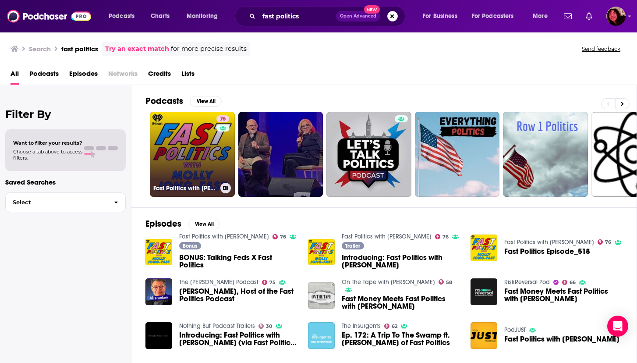 This screenshot has height=363, width=637. I want to click on span: More, so click(540, 16).